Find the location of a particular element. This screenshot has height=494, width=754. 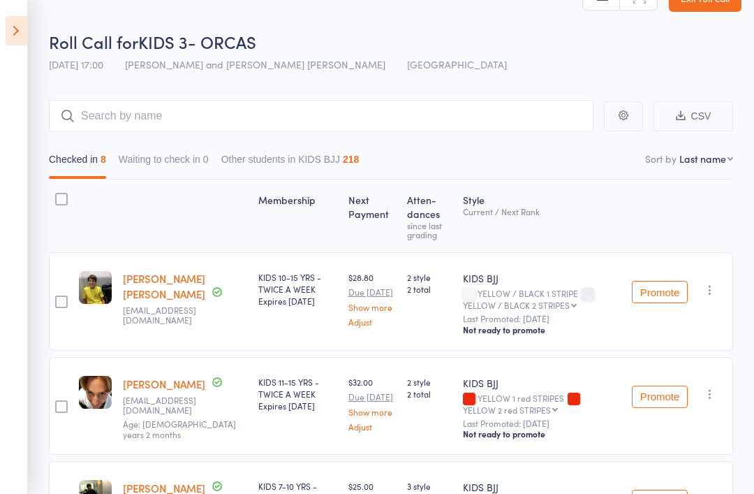

img: image1713766666.png is located at coordinates (95, 287).